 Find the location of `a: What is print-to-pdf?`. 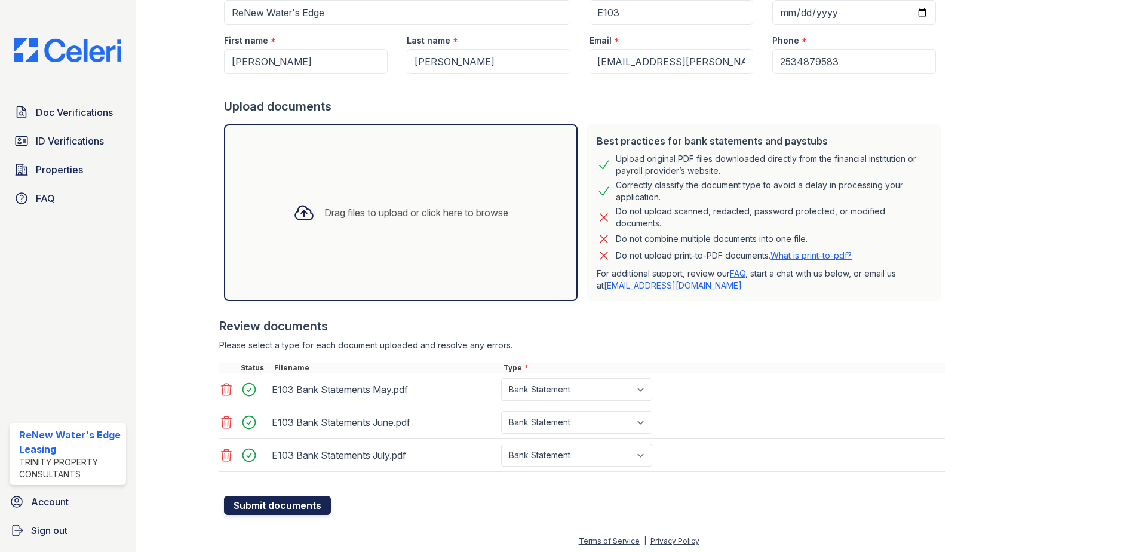

a: What is print-to-pdf? is located at coordinates (811, 255).